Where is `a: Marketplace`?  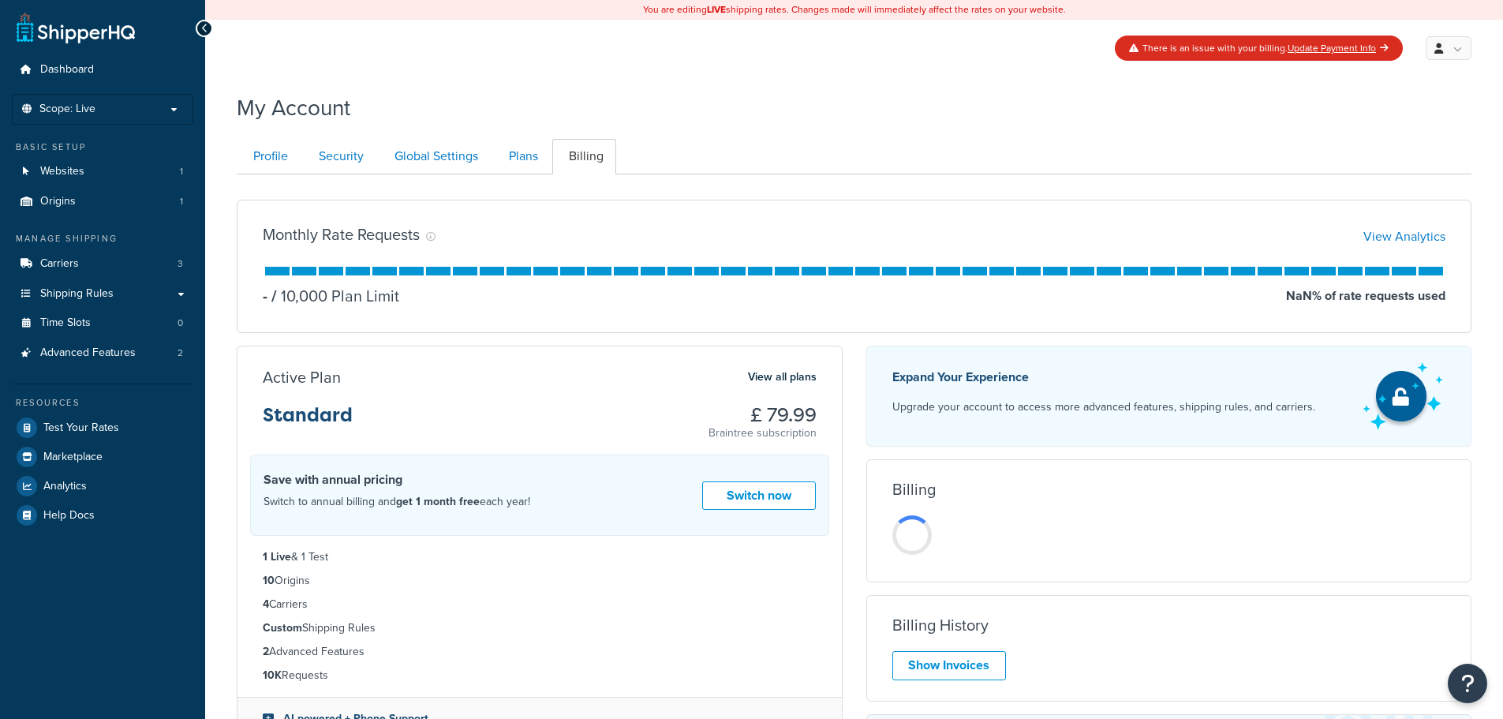 a: Marketplace is located at coordinates (103, 457).